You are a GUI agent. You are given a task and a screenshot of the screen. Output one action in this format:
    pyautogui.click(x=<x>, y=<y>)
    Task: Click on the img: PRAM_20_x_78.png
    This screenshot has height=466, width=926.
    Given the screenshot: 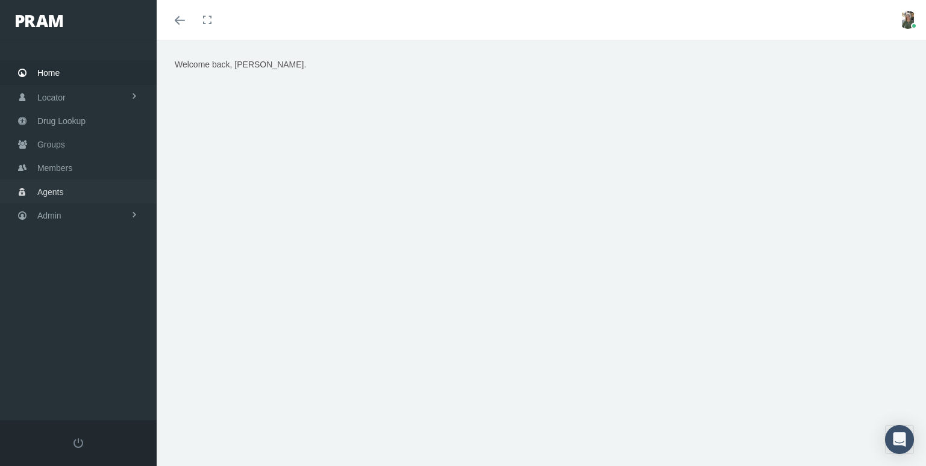 What is the action you would take?
    pyautogui.click(x=39, y=21)
    